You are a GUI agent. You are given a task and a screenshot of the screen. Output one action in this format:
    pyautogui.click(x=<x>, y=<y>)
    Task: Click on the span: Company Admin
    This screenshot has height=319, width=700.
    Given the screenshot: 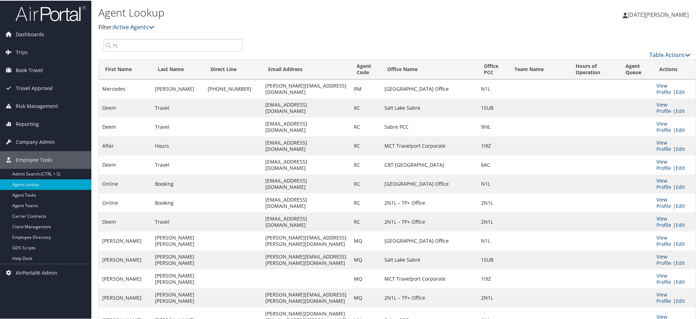 What is the action you would take?
    pyautogui.click(x=35, y=141)
    